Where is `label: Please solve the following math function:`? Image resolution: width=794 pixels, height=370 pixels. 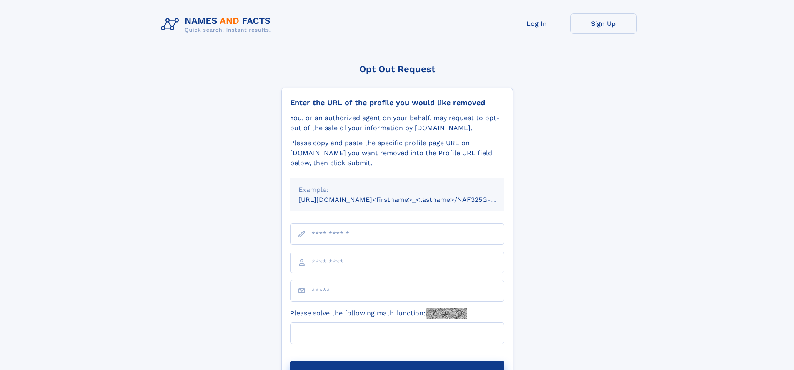 label: Please solve the following math function: is located at coordinates (378, 313).